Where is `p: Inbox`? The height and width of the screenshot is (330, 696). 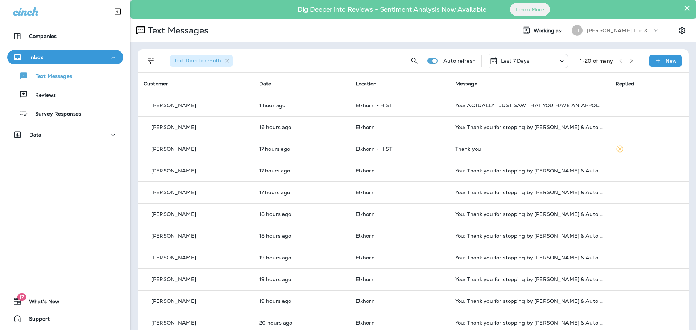 p: Inbox is located at coordinates (36, 57).